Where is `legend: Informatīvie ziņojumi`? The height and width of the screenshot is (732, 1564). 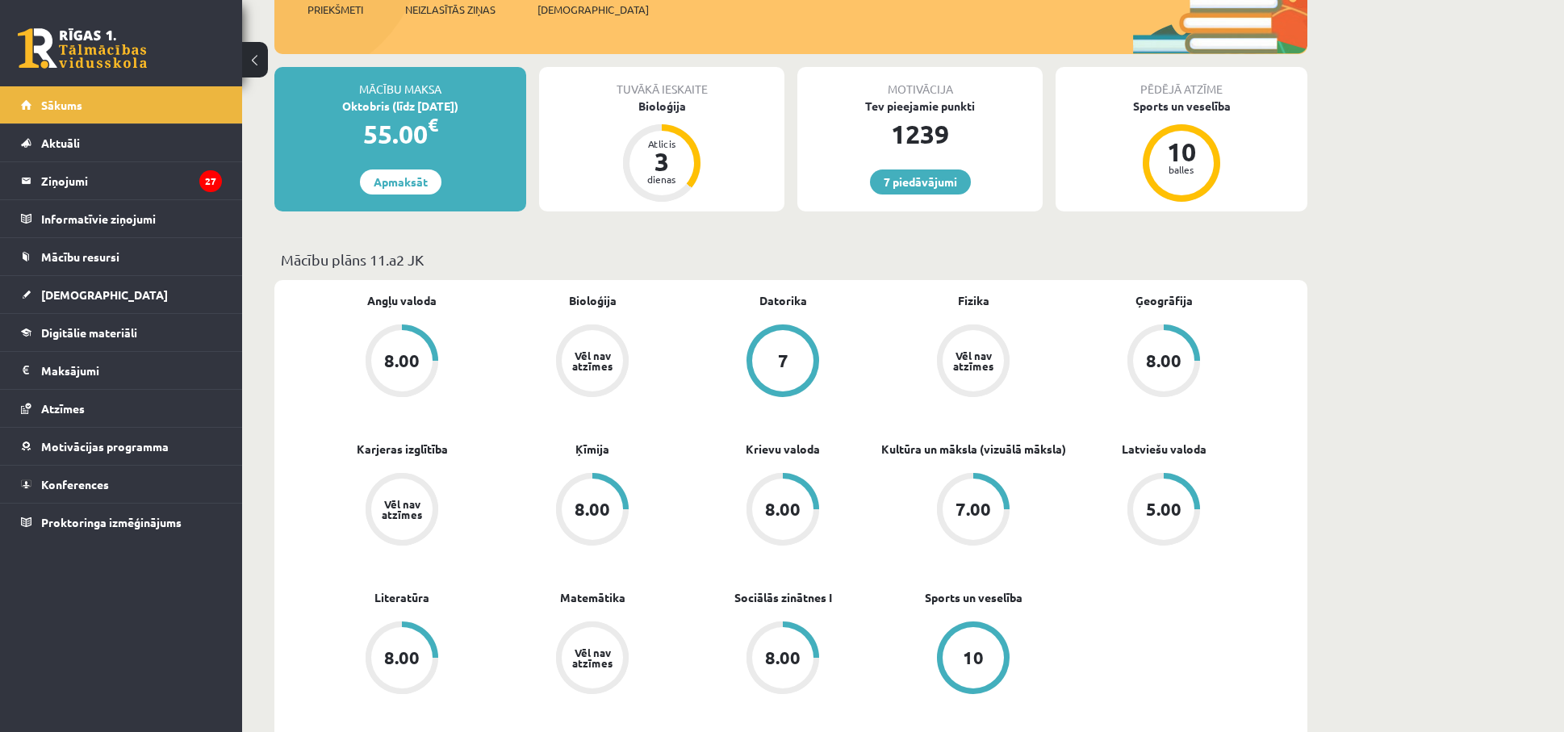
legend: Informatīvie ziņojumi is located at coordinates (132, 219).